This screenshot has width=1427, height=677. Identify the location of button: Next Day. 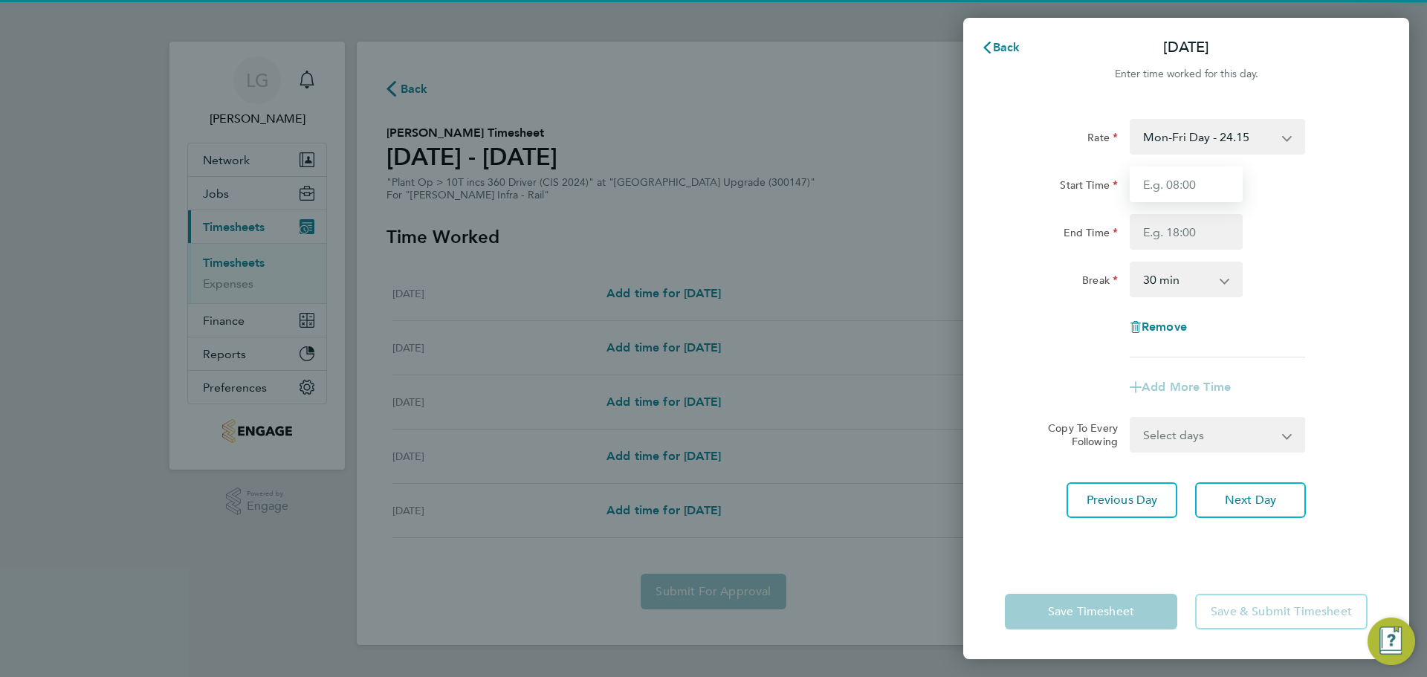
(1250, 500).